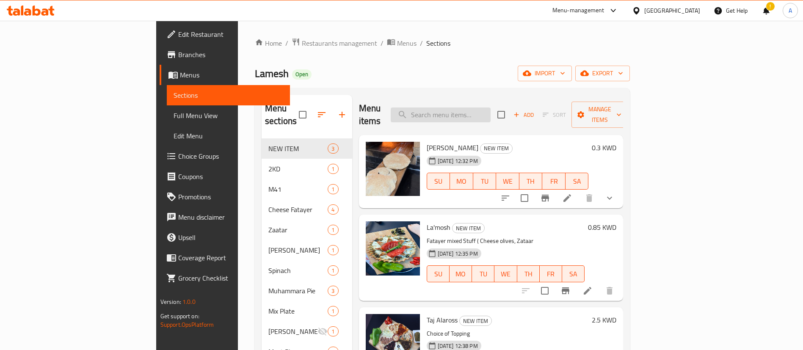 The height and width of the screenshot is (350, 803). What do you see at coordinates (333, 209) in the screenshot?
I see `span: 4` at bounding box center [333, 209].